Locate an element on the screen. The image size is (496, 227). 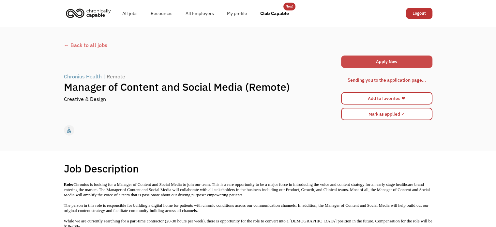
a: All jobs is located at coordinates (130, 13).